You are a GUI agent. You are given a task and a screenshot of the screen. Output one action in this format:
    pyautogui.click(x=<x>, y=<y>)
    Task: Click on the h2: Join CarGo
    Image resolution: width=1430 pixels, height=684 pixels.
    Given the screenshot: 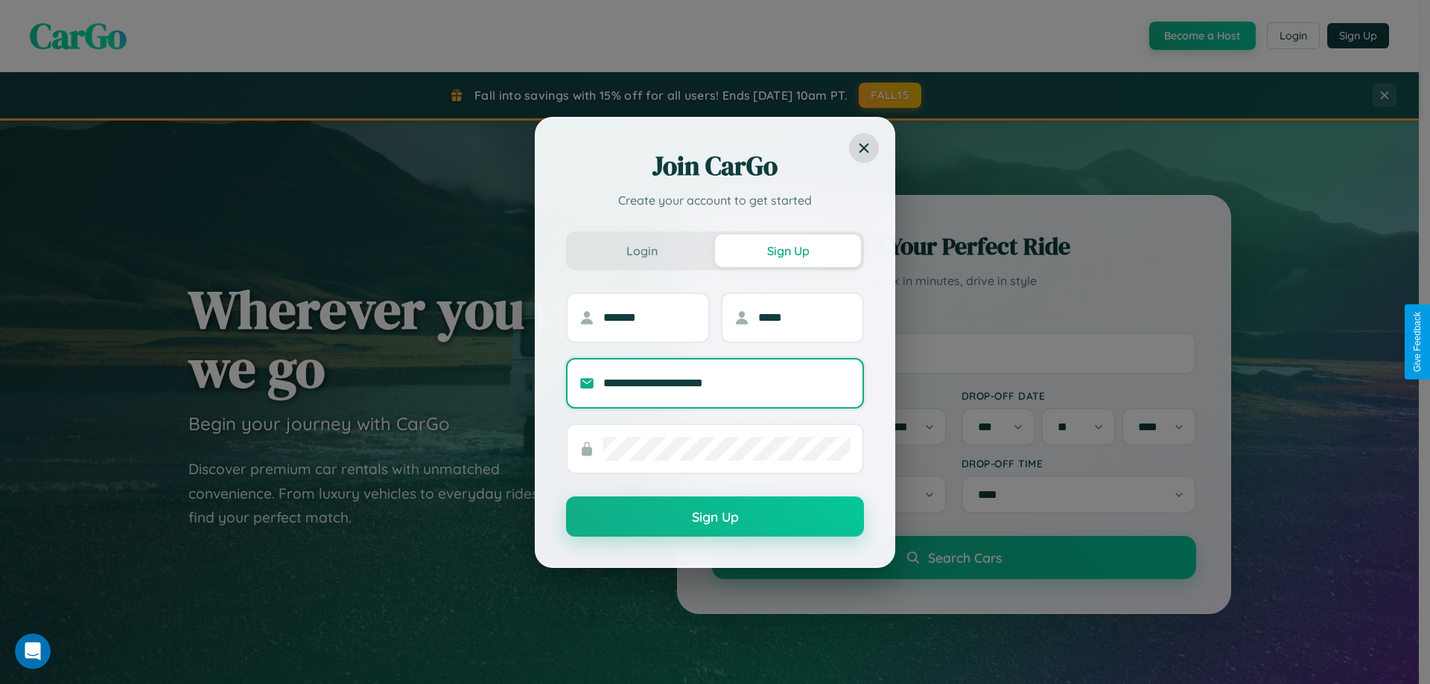 What is the action you would take?
    pyautogui.click(x=715, y=166)
    